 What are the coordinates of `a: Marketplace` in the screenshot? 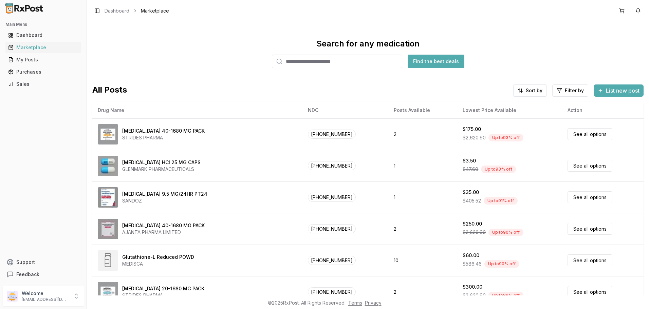 It's located at (43, 48).